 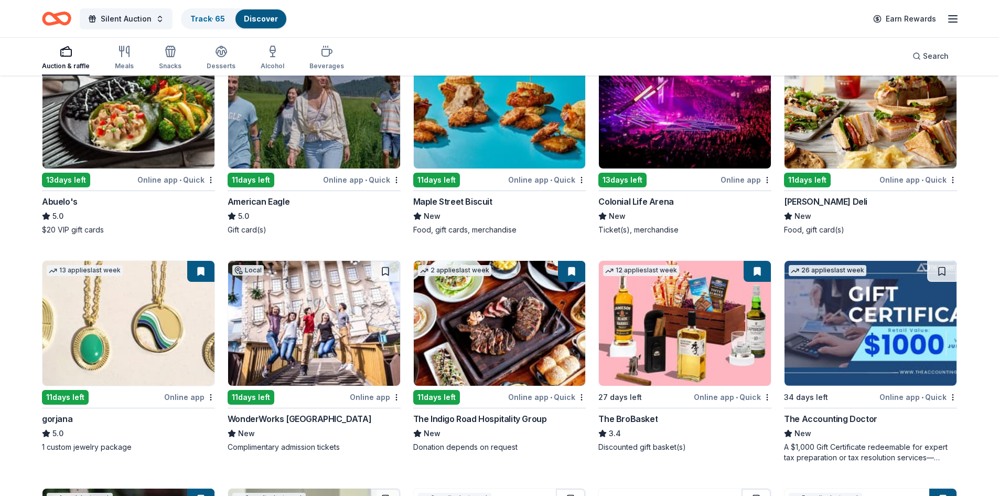 I want to click on a: Discover, so click(x=261, y=18).